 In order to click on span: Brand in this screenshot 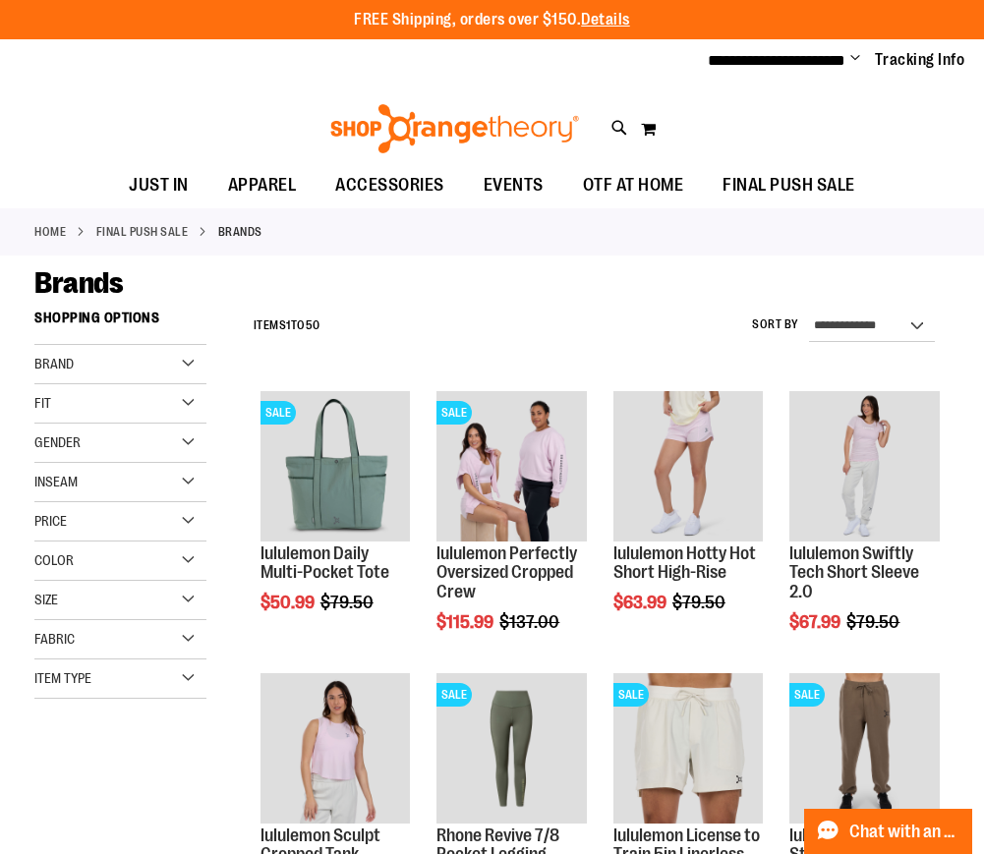, I will do `click(54, 364)`.